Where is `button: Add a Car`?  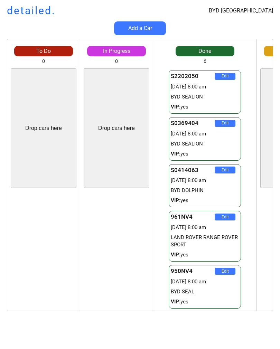 button: Add a Car is located at coordinates (140, 28).